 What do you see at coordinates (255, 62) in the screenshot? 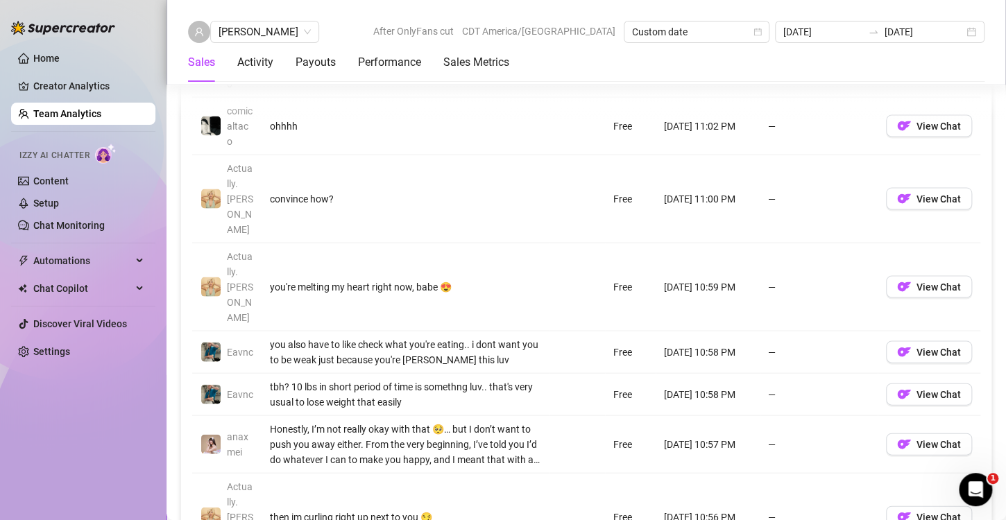
I see `div: Activity` at bounding box center [255, 62].